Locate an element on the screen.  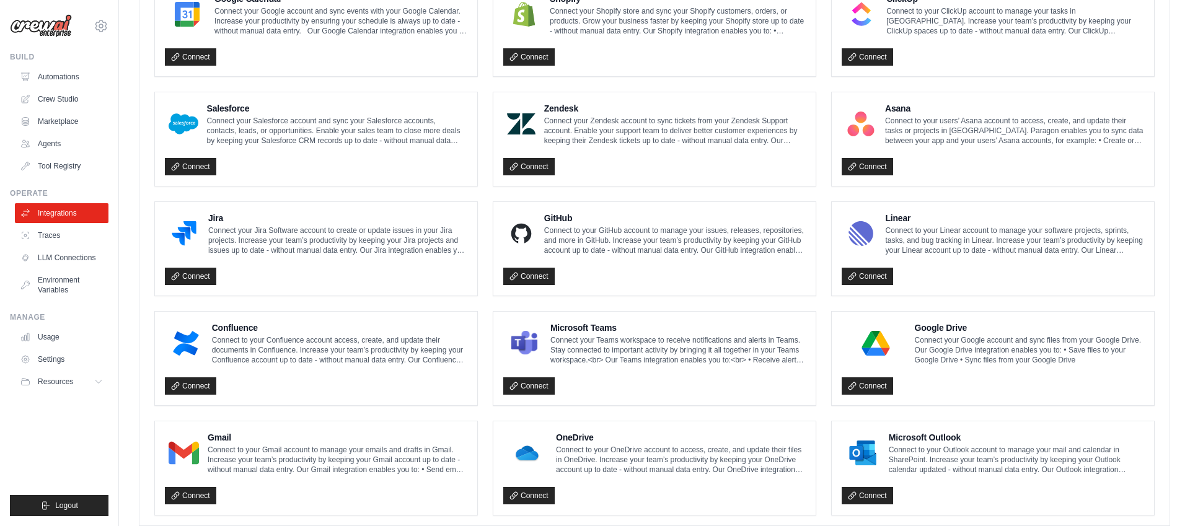
p: Connect your Google account and sync events with your Google Calendar. Increase your productivity... is located at coordinates (341, 21).